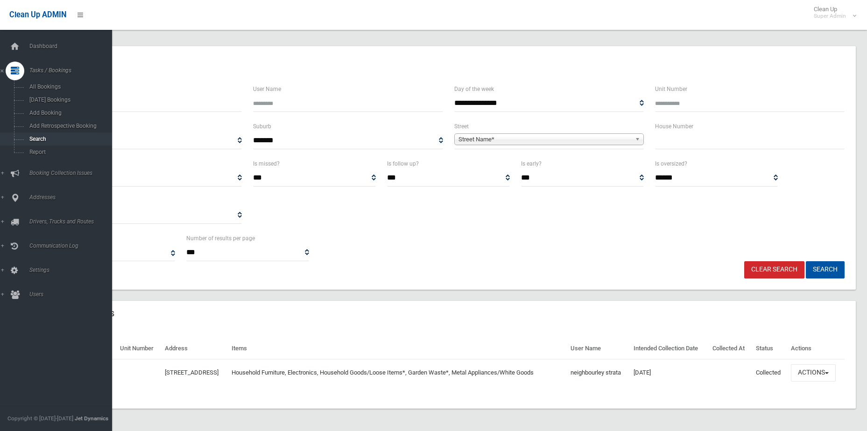  I want to click on th: Unit Number, so click(139, 349).